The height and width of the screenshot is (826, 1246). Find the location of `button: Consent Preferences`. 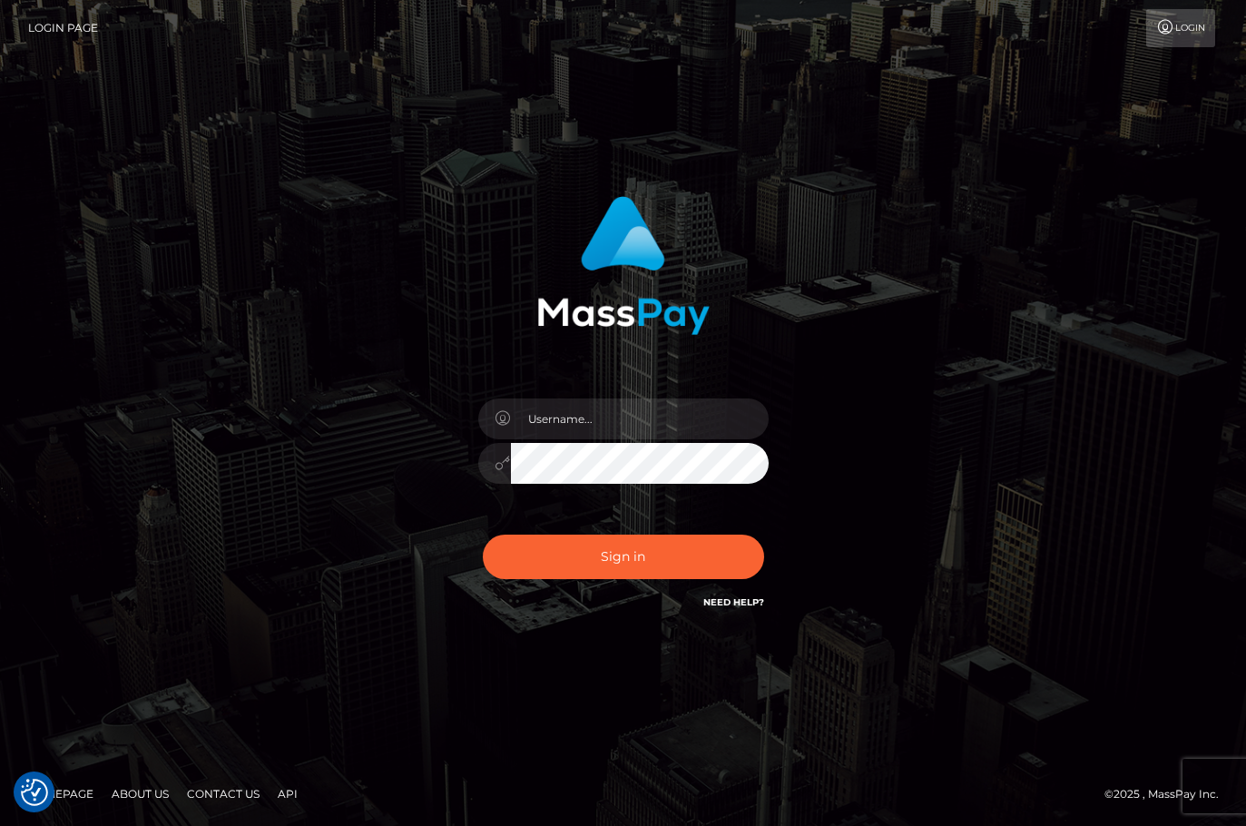

button: Consent Preferences is located at coordinates (34, 792).